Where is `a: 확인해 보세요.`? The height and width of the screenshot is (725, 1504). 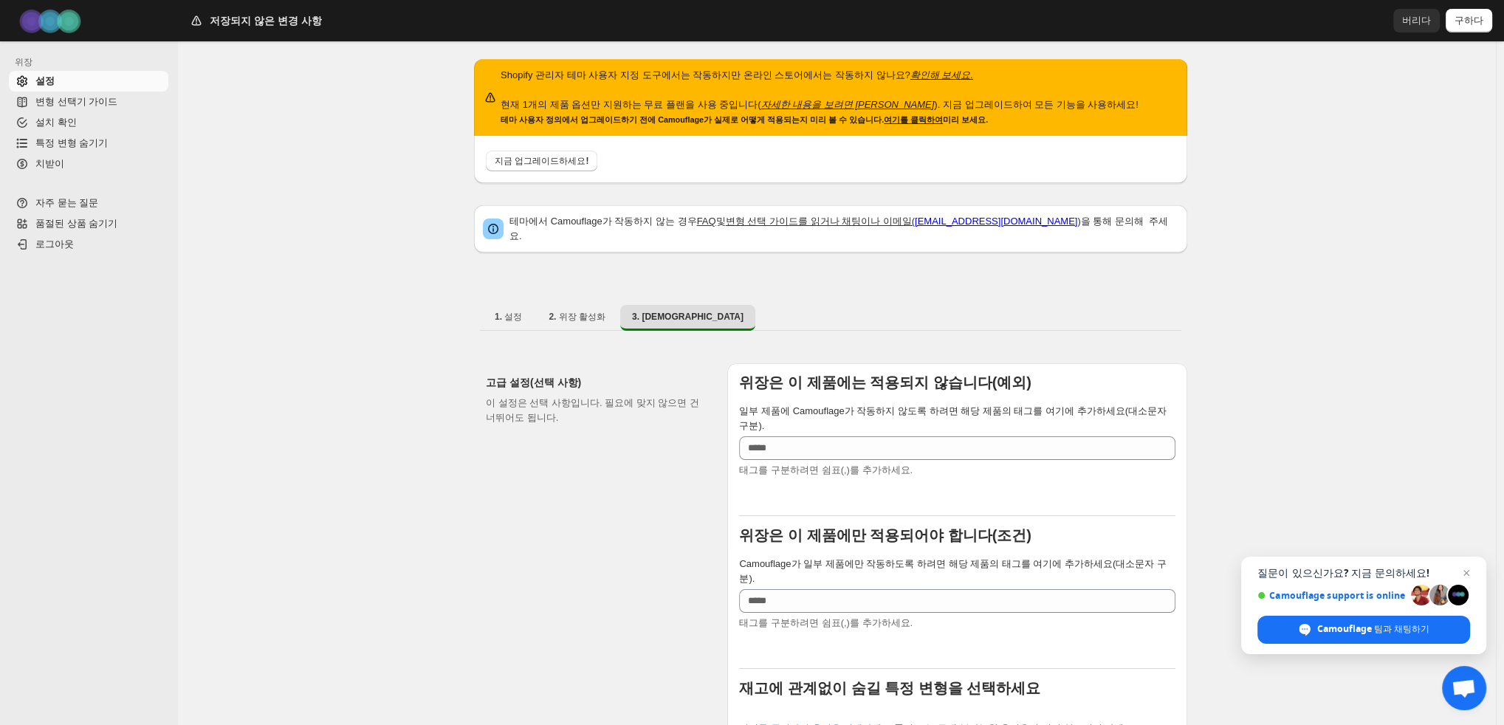
a: 확인해 보세요. is located at coordinates (941, 75).